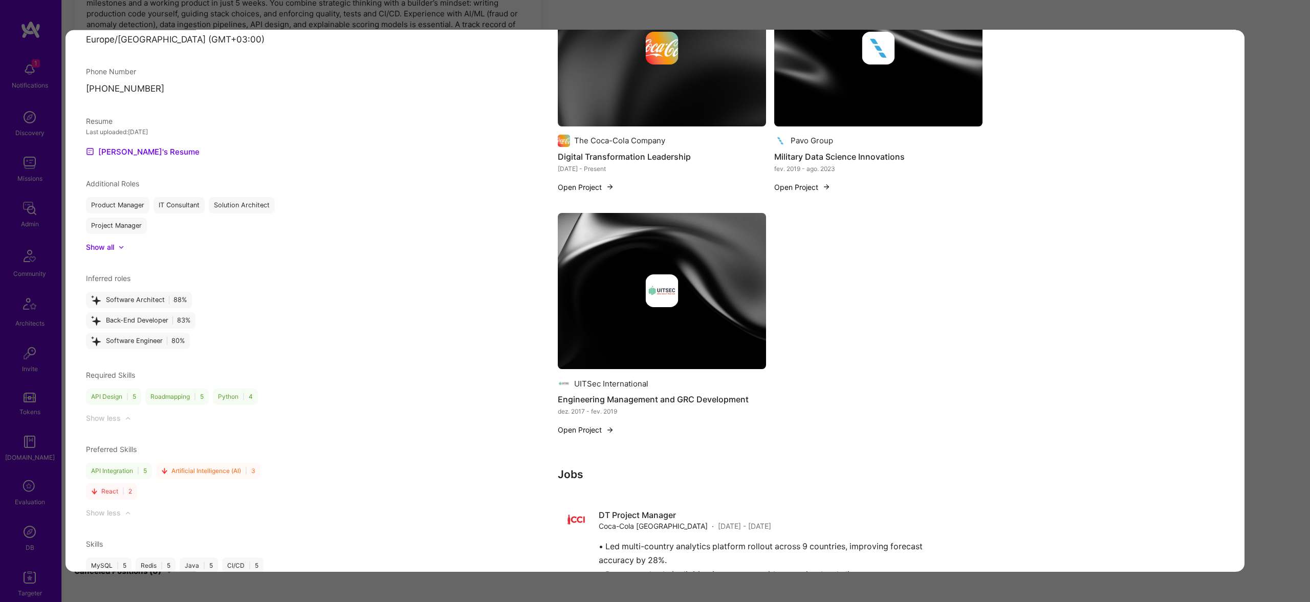  Describe the element at coordinates (113, 183) in the screenshot. I see `span: Additional Roles` at that location.